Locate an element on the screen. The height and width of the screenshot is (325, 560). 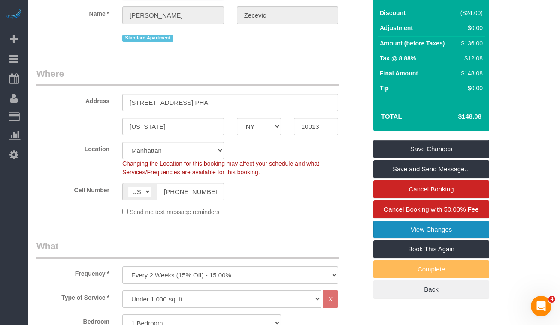
a: View Changes is located at coordinates (431, 230).